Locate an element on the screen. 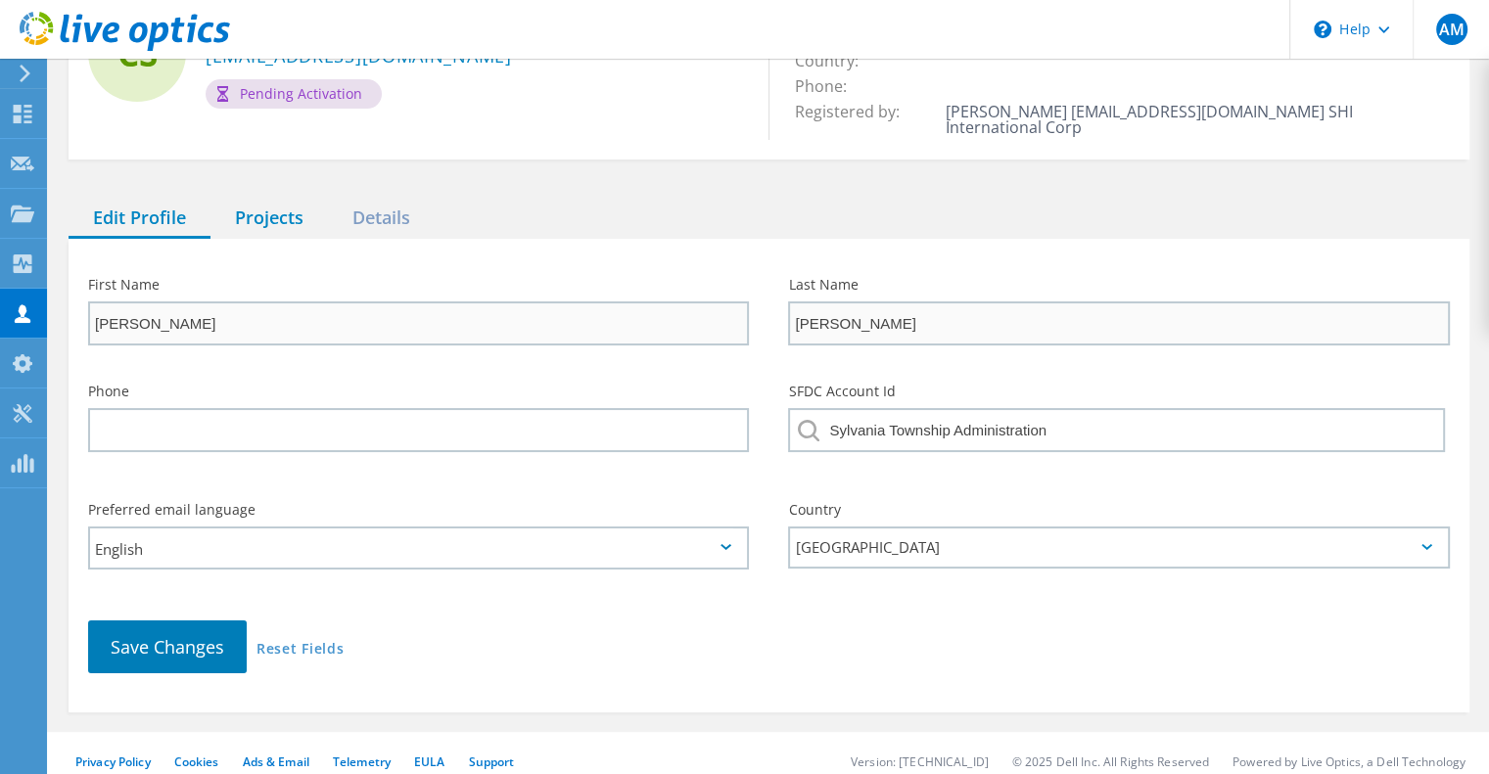 The image size is (1489, 774). a: EULA is located at coordinates (429, 761).